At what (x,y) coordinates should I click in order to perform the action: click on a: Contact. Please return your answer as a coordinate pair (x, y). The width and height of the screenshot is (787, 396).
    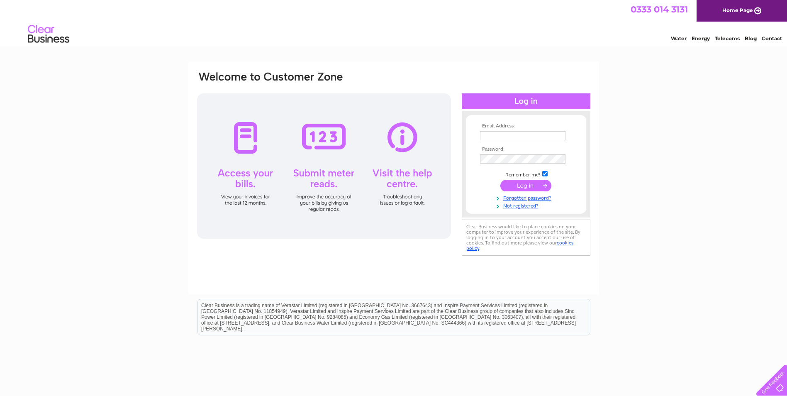
    Looking at the image, I should click on (771, 38).